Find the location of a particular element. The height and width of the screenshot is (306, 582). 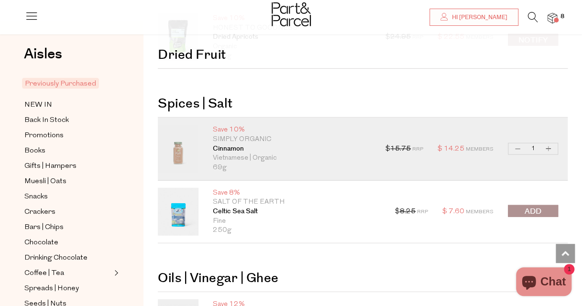

span: Previously Purchased is located at coordinates (60, 83).